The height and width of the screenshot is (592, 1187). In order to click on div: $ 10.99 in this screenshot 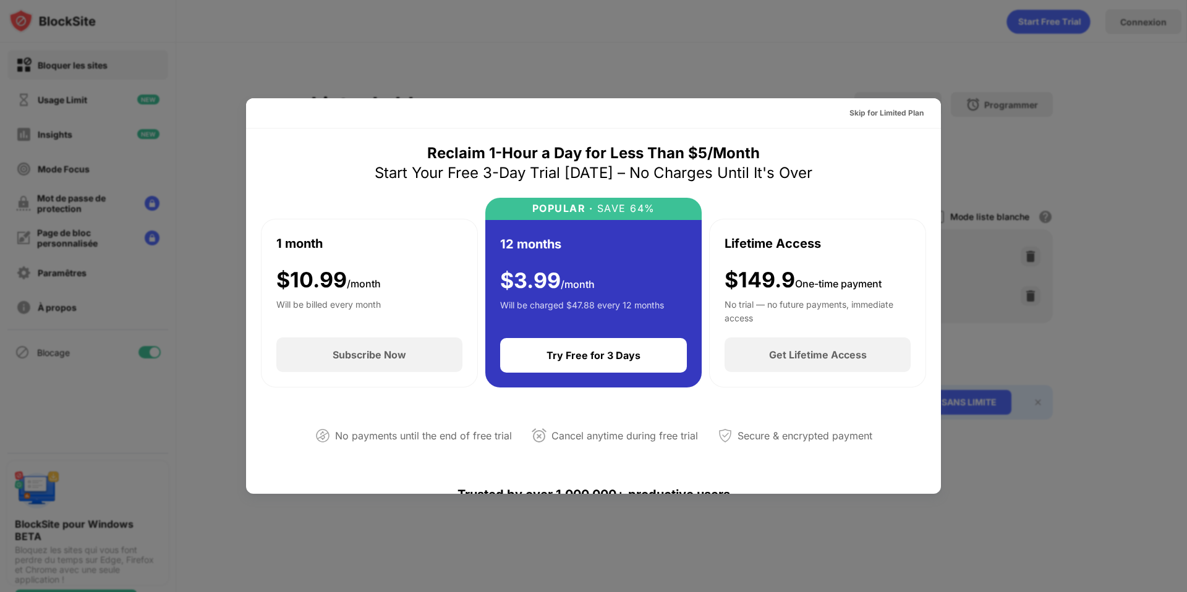, I will do `click(328, 280)`.